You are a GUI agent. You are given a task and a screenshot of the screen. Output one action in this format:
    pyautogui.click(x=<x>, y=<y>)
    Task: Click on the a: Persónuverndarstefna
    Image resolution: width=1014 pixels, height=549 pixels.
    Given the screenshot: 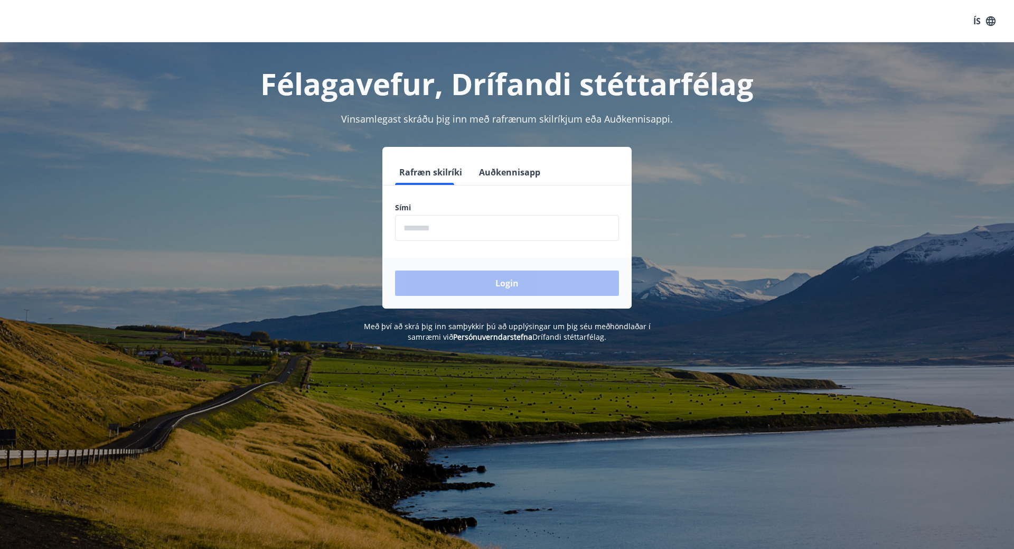 What is the action you would take?
    pyautogui.click(x=493, y=336)
    